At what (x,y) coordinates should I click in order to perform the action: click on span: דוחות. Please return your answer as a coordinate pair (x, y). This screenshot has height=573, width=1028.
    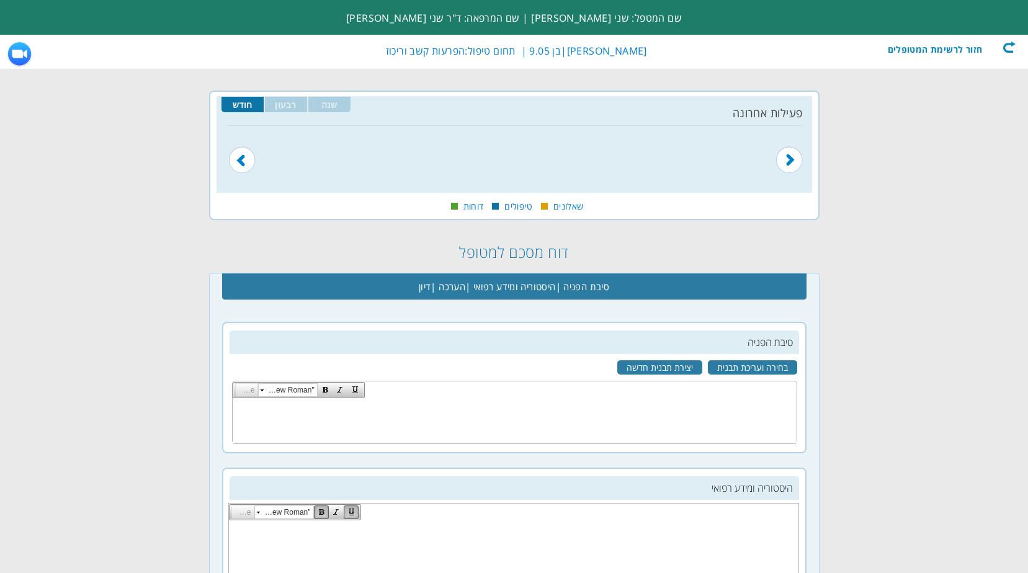
    Looking at the image, I should click on (473, 206).